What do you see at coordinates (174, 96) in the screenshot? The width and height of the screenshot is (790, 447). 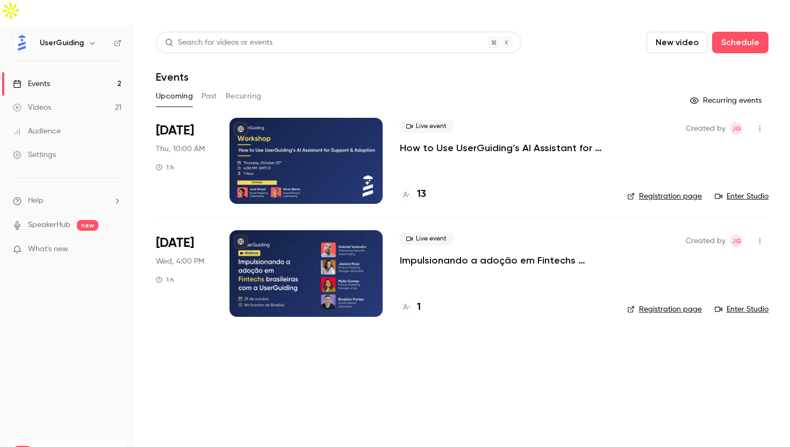 I see `button: Upcoming` at bounding box center [174, 96].